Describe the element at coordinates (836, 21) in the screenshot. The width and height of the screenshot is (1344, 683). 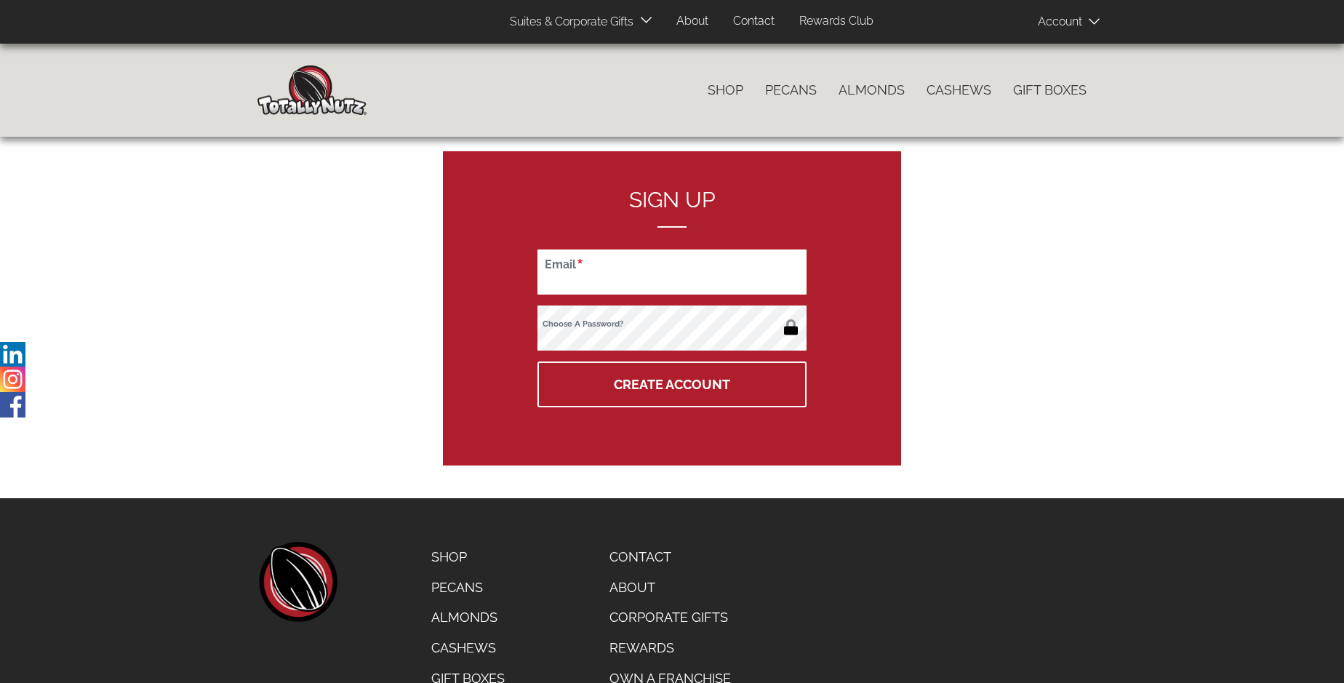
I see `a: Rewards Club` at that location.